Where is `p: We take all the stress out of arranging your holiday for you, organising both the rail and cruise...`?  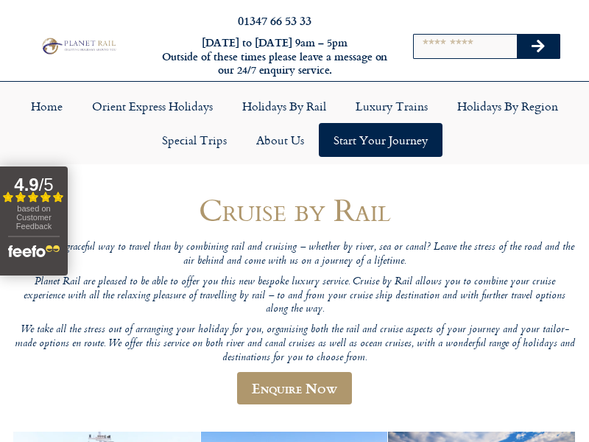 p: We take all the stress out of arranging your holiday for you, organising both the rail and cruise... is located at coordinates (295, 344).